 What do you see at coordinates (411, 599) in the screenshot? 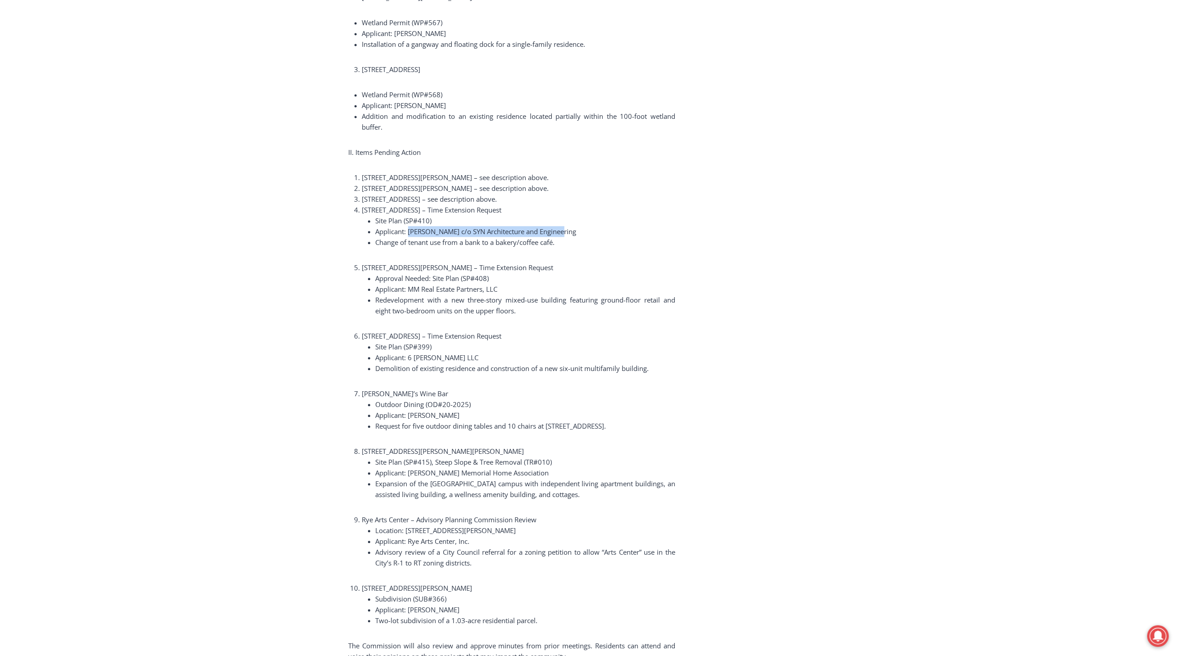
I see `span: Subdivision (SUB#366)` at bounding box center [411, 599].